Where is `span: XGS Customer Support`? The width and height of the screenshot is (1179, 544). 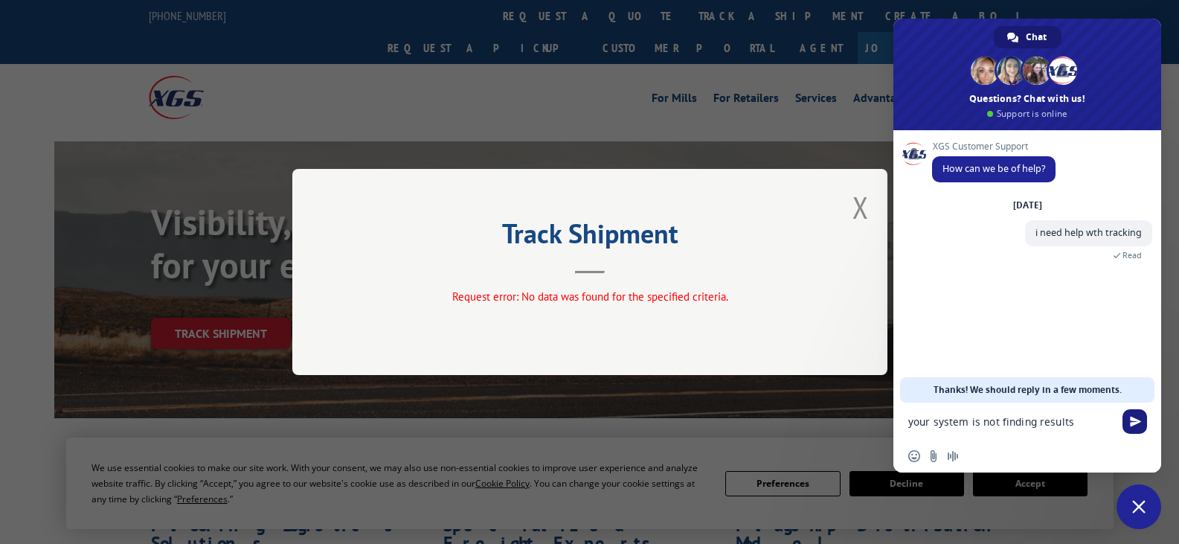 span: XGS Customer Support is located at coordinates (994, 147).